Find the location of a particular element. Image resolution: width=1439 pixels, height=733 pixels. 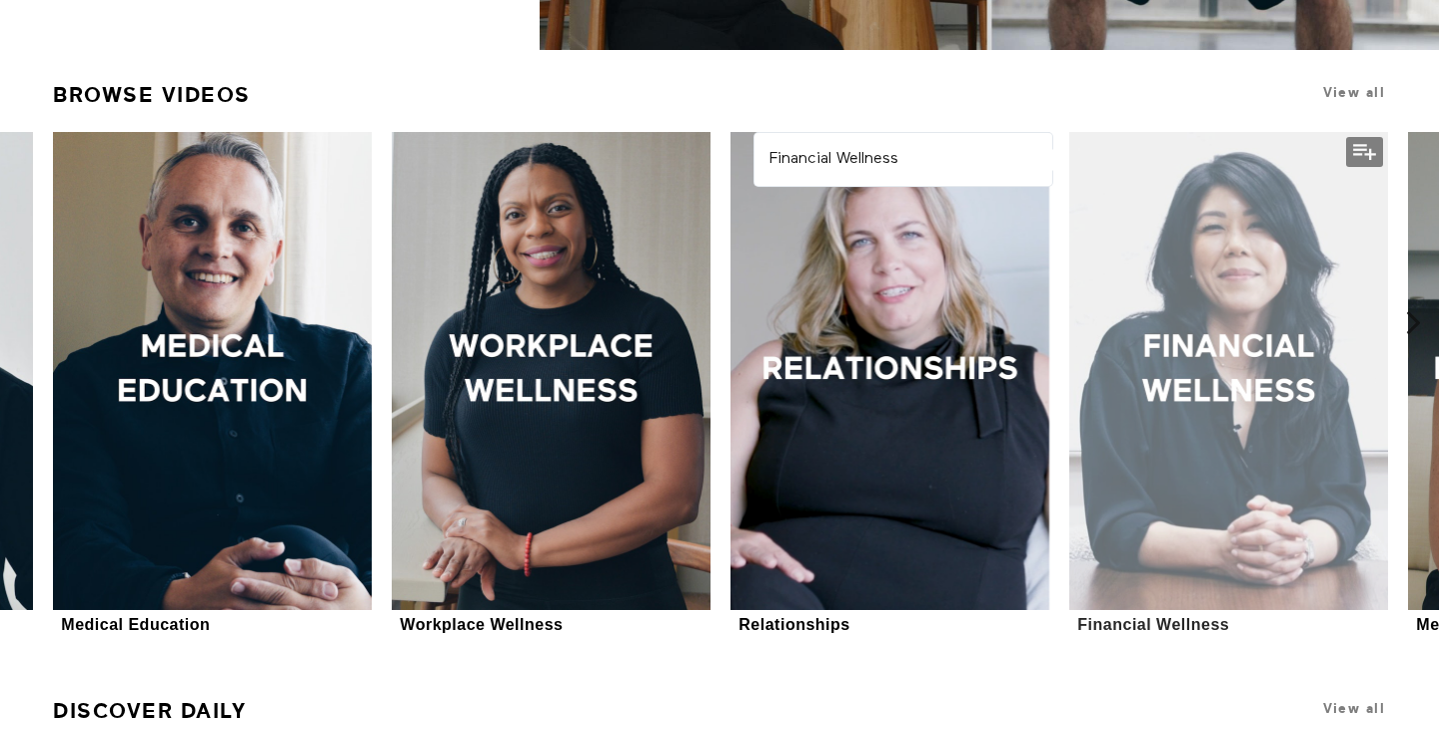

a: Financial WellnessFinancial Wellness is located at coordinates (1228, 384).